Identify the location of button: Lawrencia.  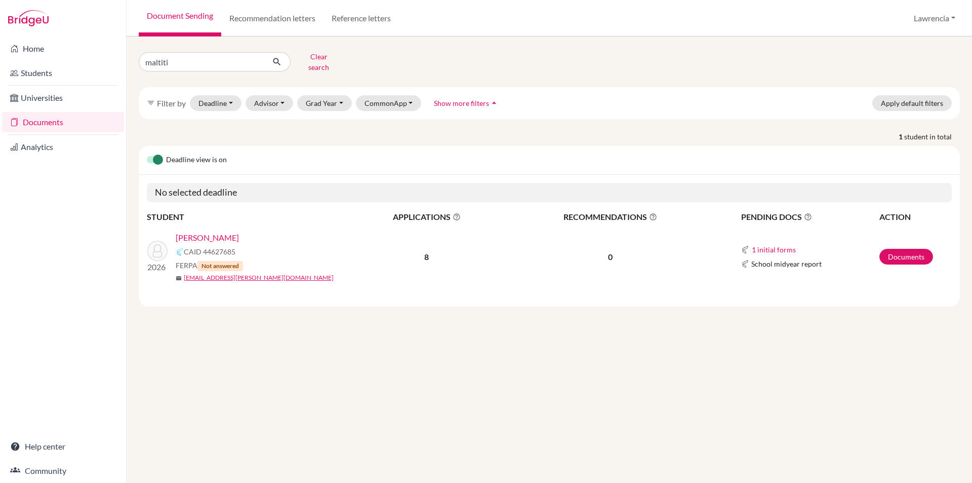
(935, 18).